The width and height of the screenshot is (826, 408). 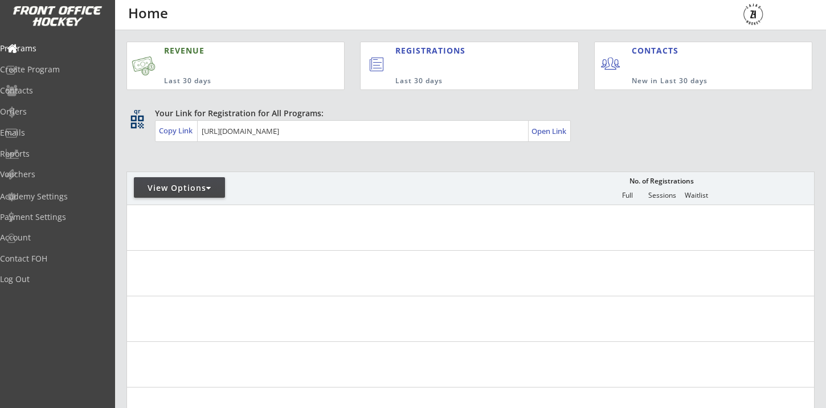 What do you see at coordinates (549, 131) in the screenshot?
I see `div: Open Link` at bounding box center [549, 131].